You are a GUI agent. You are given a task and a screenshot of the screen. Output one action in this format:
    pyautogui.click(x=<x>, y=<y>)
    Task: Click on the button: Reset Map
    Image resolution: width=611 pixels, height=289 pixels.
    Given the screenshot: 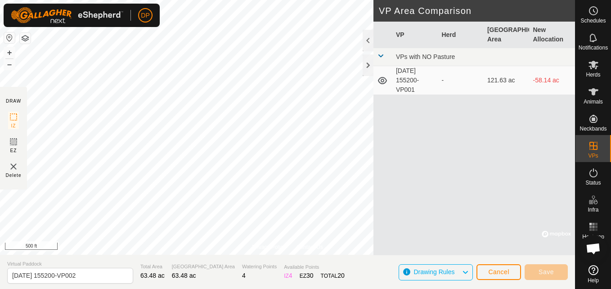 What is the action you would take?
    pyautogui.click(x=9, y=38)
    